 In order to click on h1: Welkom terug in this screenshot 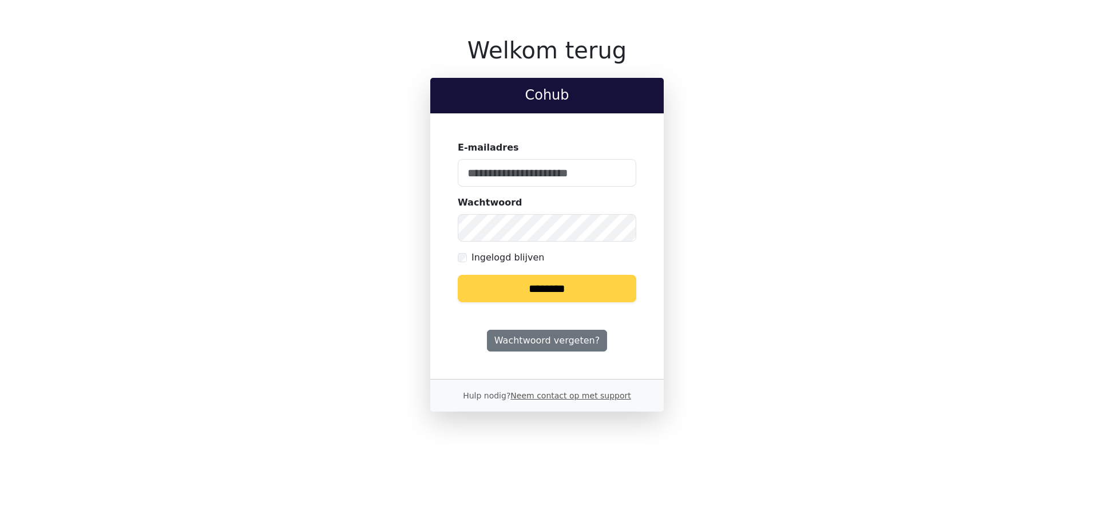, I will do `click(547, 50)`.